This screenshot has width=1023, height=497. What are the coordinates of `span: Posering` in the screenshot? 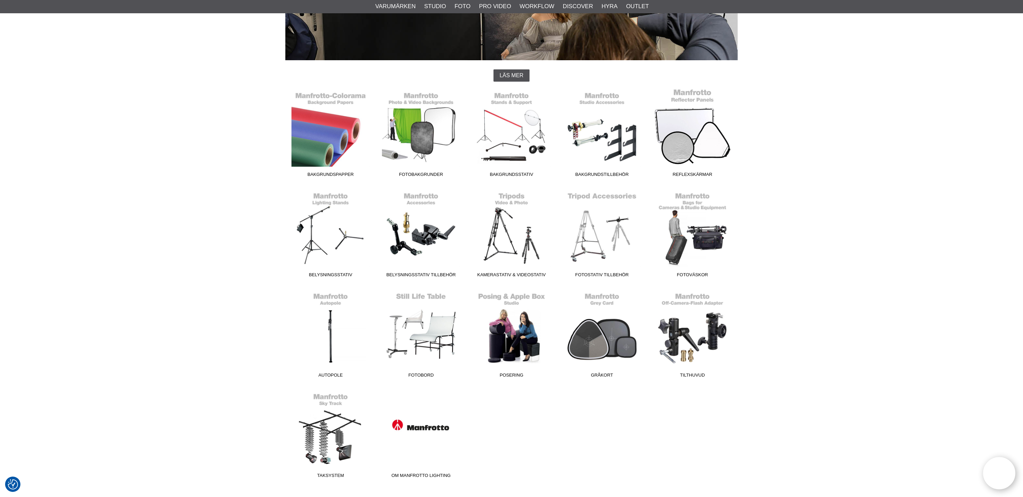 It's located at (511, 376).